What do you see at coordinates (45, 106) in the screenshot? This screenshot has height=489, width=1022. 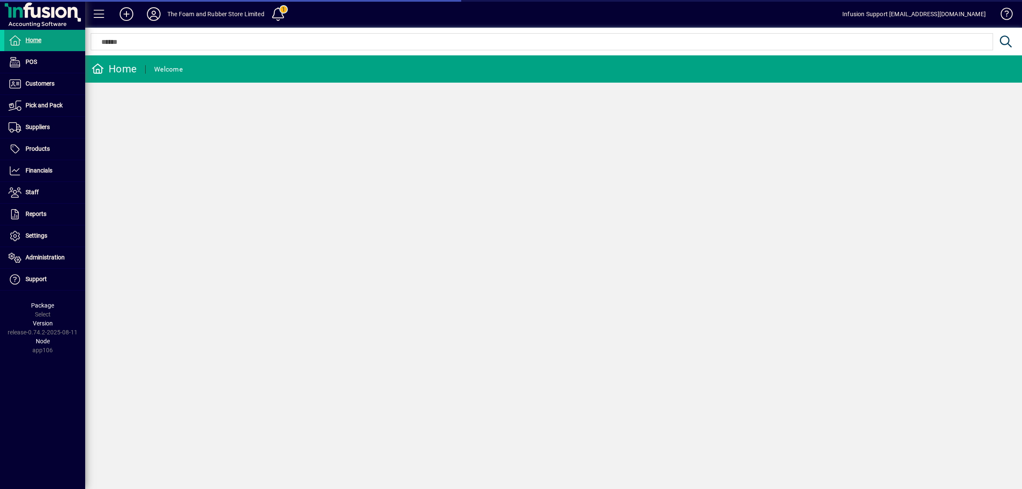 I see `a: Pick and Pack` at bounding box center [45, 106].